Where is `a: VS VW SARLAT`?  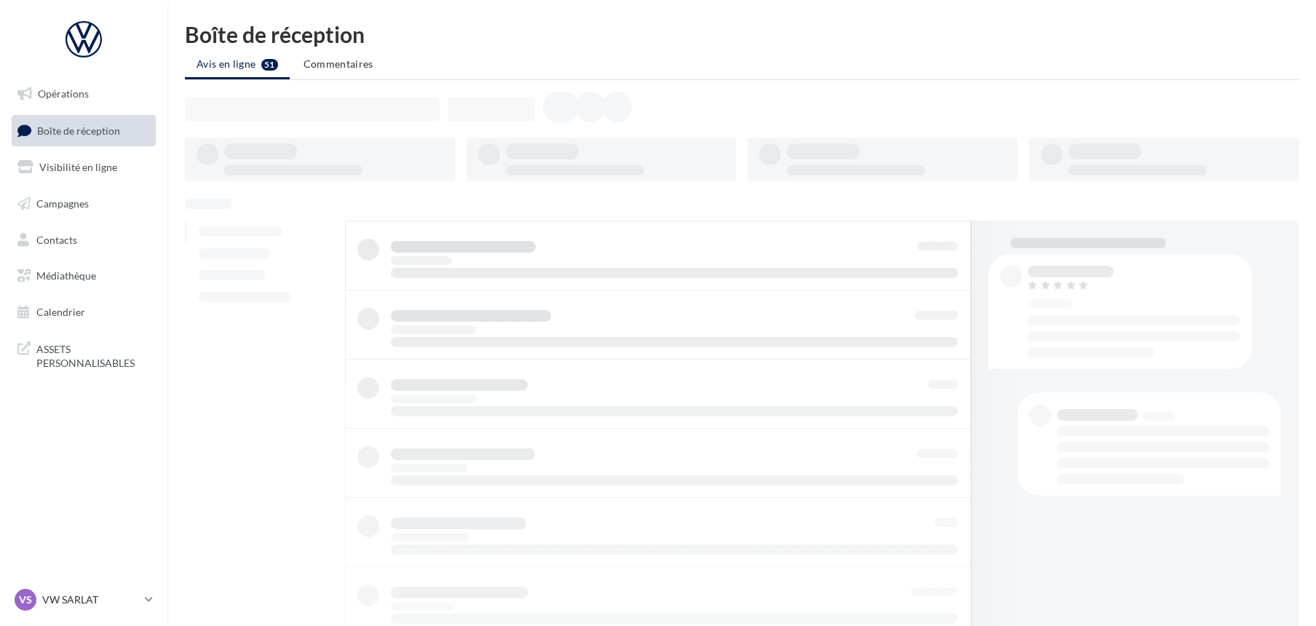 a: VS VW SARLAT is located at coordinates (84, 600).